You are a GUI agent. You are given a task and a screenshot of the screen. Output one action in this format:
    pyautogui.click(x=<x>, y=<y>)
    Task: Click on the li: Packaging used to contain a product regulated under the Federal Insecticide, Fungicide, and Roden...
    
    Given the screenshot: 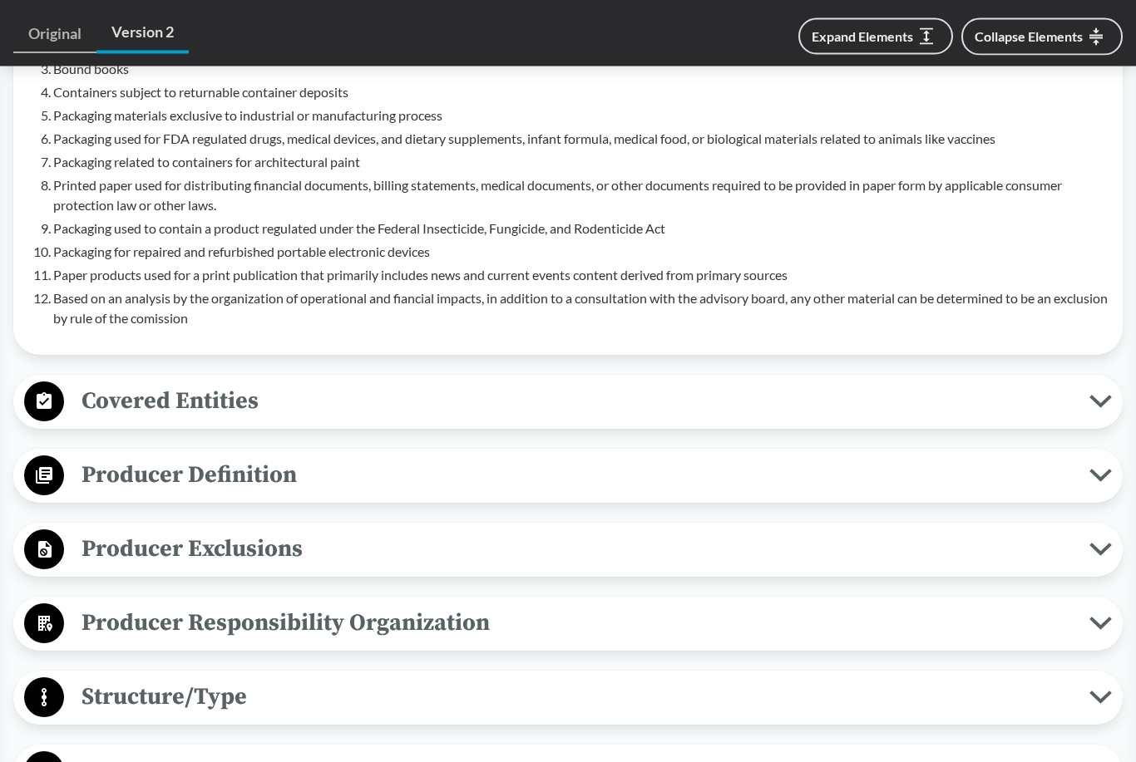 What is the action you would take?
    pyautogui.click(x=581, y=229)
    